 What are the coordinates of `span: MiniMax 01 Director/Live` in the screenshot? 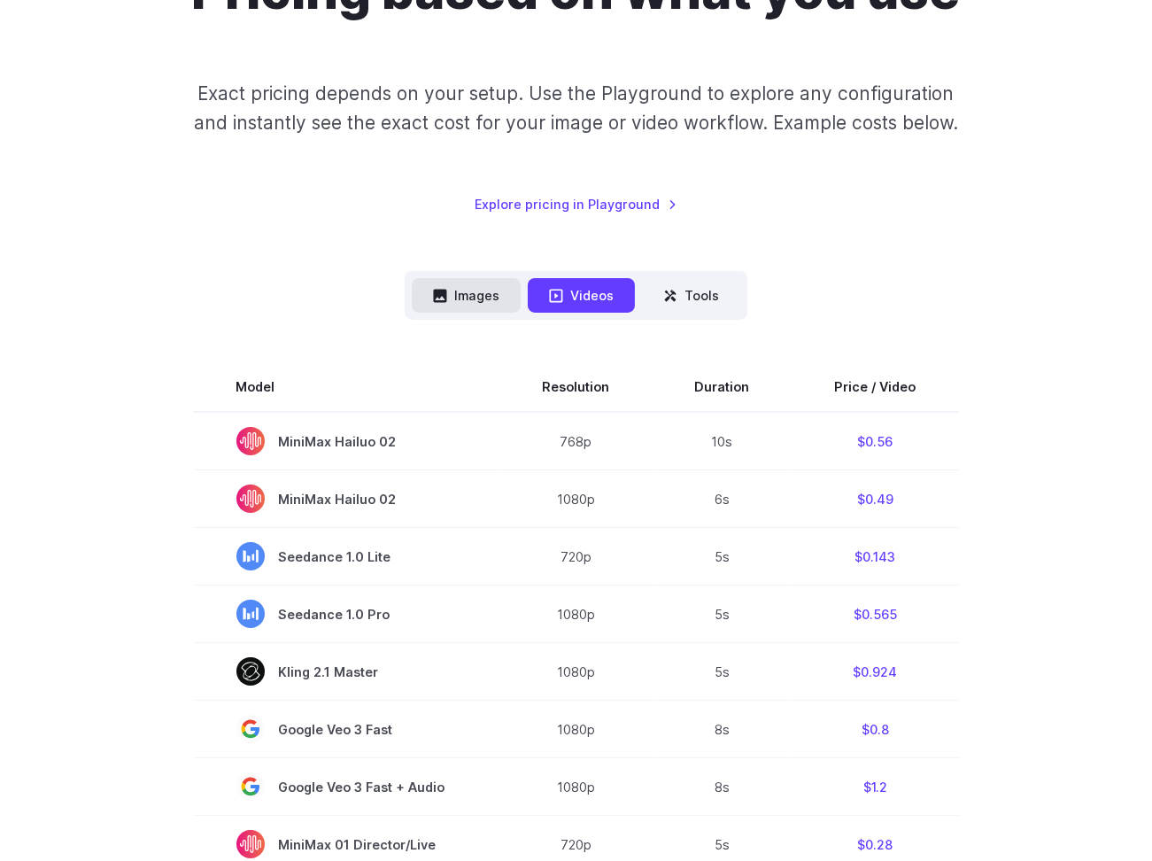 It's located at (347, 844).